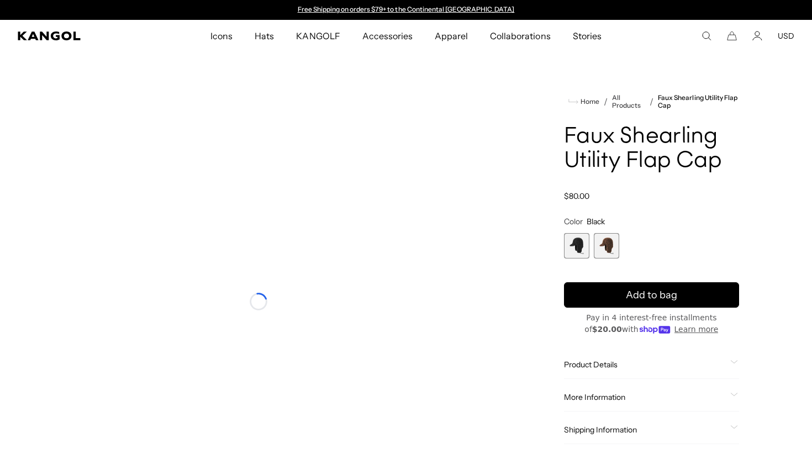 Image resolution: width=812 pixels, height=459 pixels. Describe the element at coordinates (577, 196) in the screenshot. I see `span: $80.00` at that location.